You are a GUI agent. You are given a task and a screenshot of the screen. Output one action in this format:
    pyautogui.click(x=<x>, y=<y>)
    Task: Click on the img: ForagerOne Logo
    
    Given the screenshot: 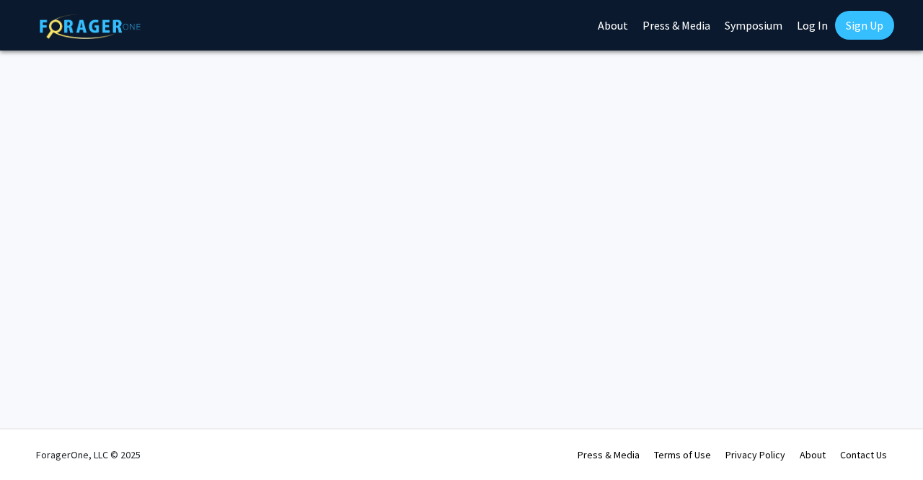 What is the action you would take?
    pyautogui.click(x=90, y=26)
    